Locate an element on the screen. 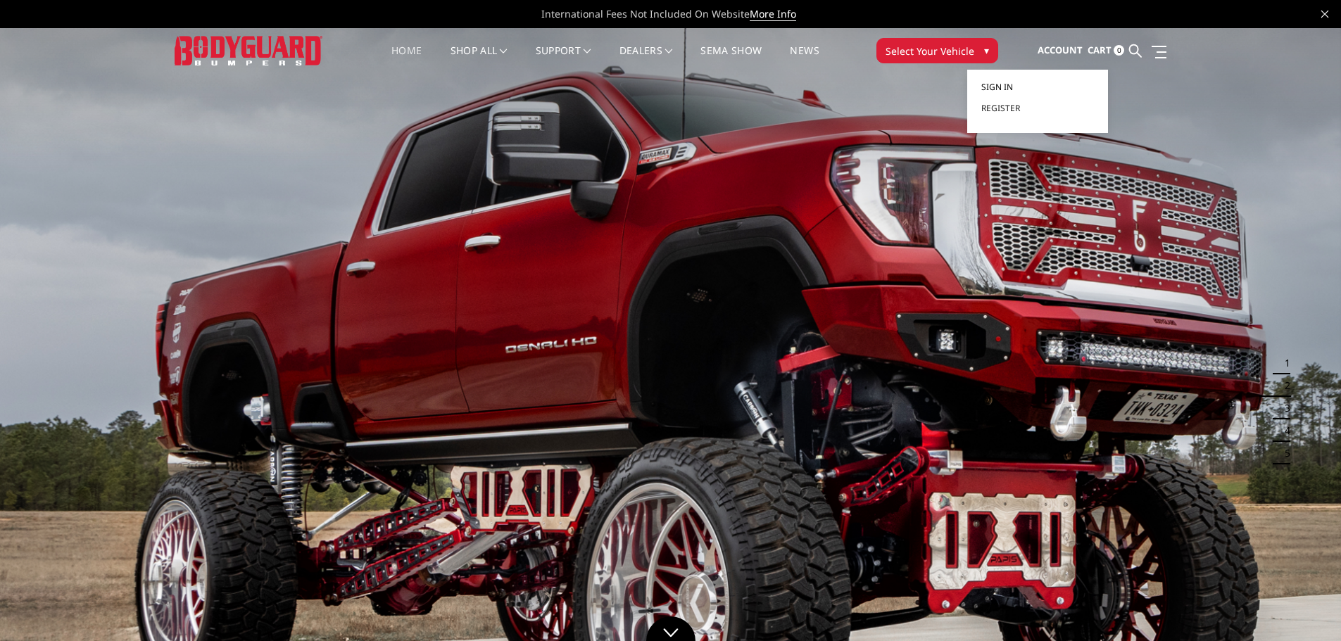 The height and width of the screenshot is (641, 1341). span: Sign in is located at coordinates (997, 87).